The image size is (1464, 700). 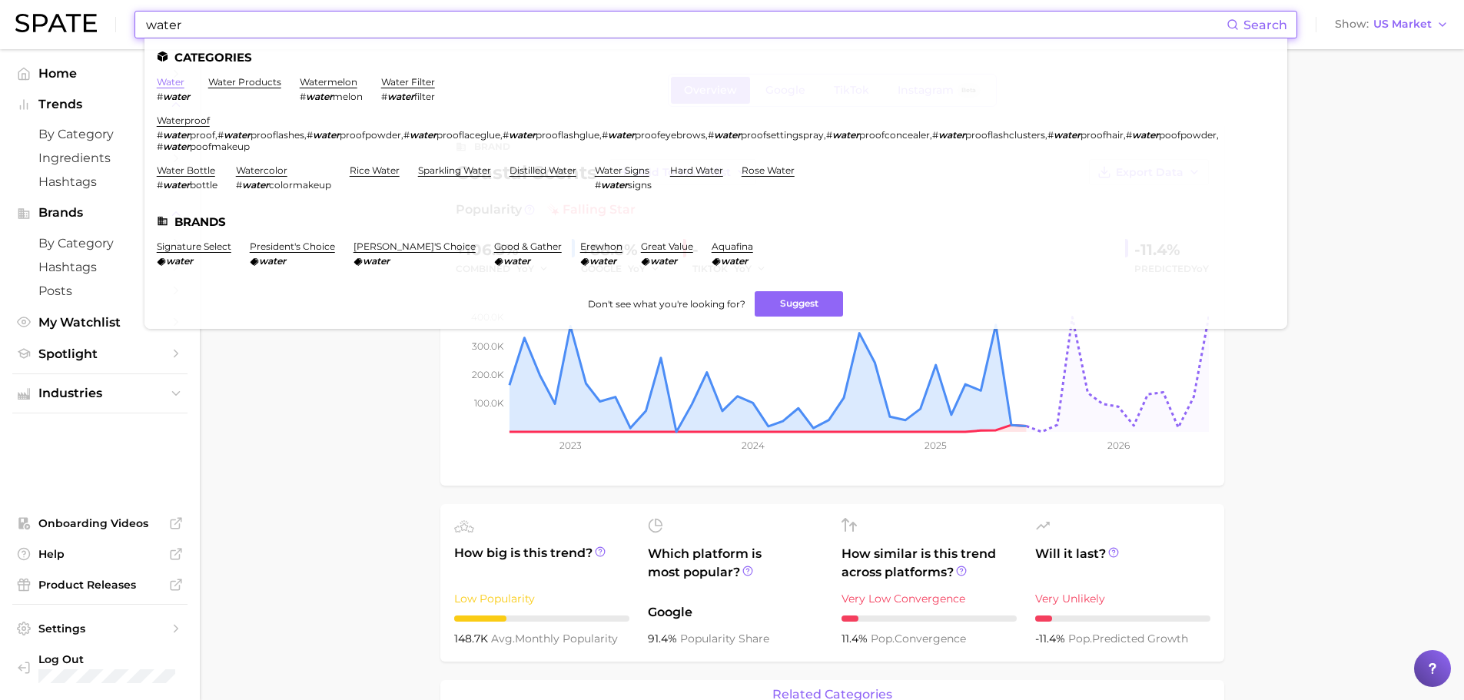 What do you see at coordinates (202, 135) in the screenshot?
I see `span: proof` at bounding box center [202, 135].